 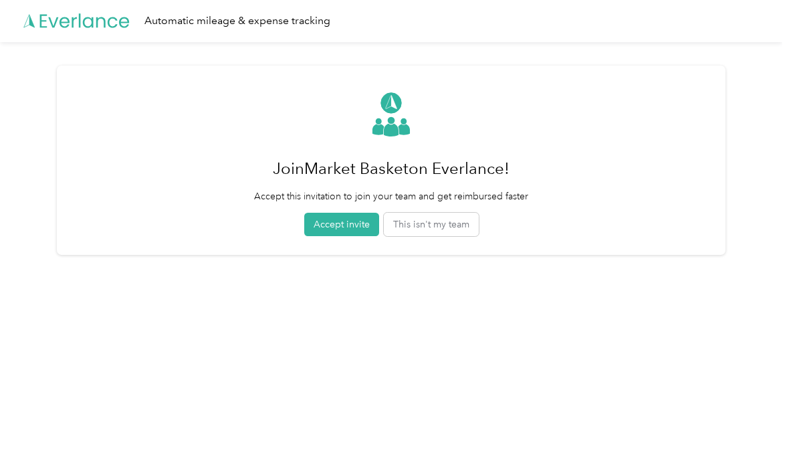 What do you see at coordinates (342, 225) in the screenshot?
I see `button: Accept invite` at bounding box center [342, 225].